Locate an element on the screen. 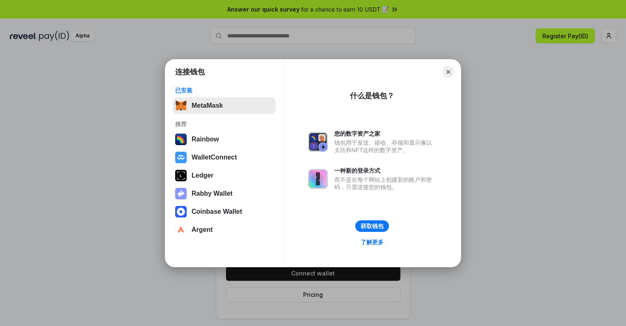 The width and height of the screenshot is (626, 326). div: 已安装 is located at coordinates (224, 90).